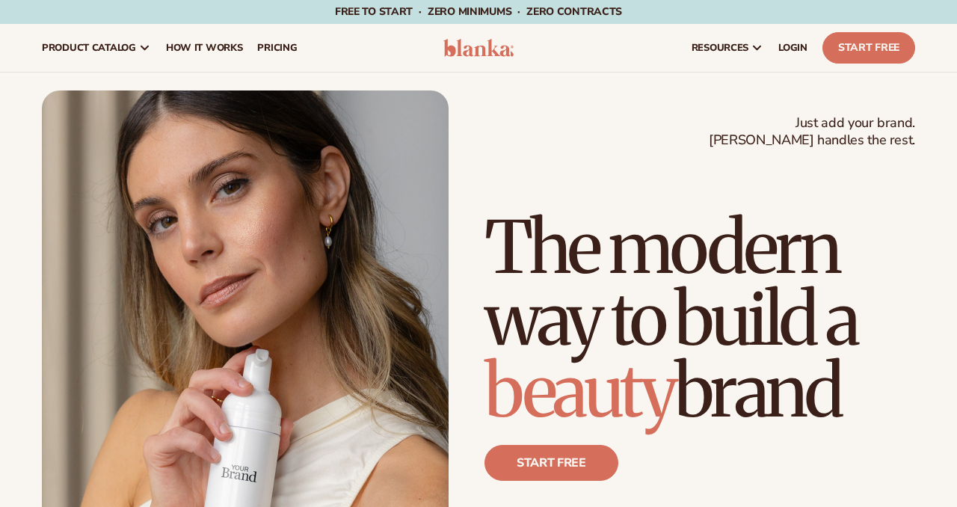 This screenshot has height=507, width=957. I want to click on a: Start Free, so click(868, 48).